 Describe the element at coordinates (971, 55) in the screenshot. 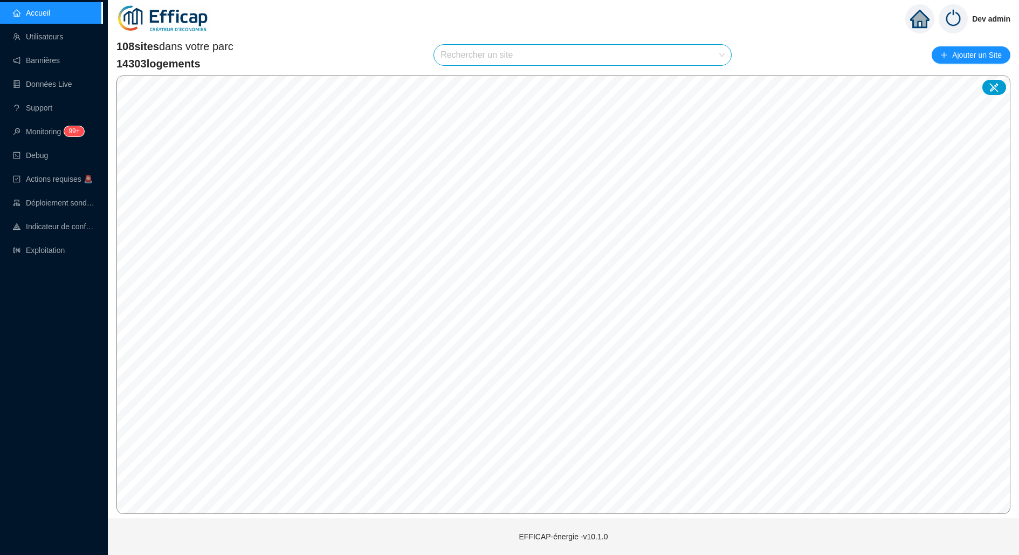

I see `button: Ajouter un Site` at that location.